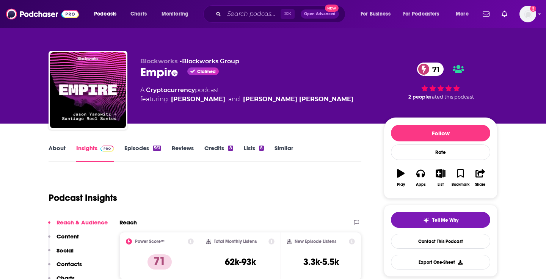 The image size is (546, 279). What do you see at coordinates (218, 153) in the screenshot?
I see `a: Credits8` at bounding box center [218, 153].